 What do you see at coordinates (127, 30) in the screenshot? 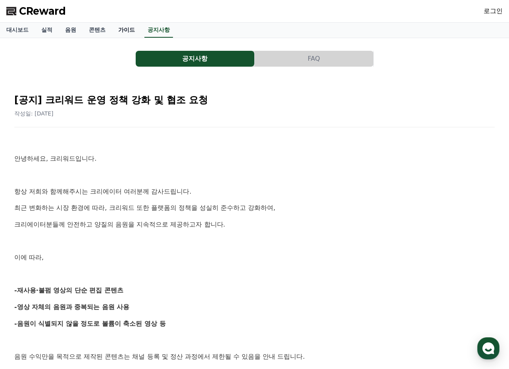
I see `a: 가이드` at bounding box center [127, 30].